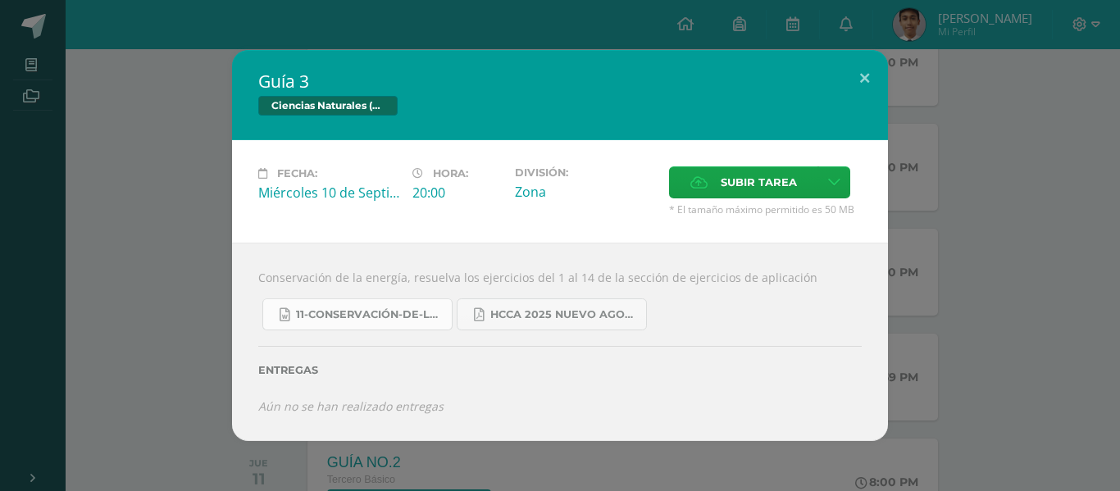 This screenshot has width=1120, height=491. Describe the element at coordinates (758, 182) in the screenshot. I see `span: Subir tarea` at that location.